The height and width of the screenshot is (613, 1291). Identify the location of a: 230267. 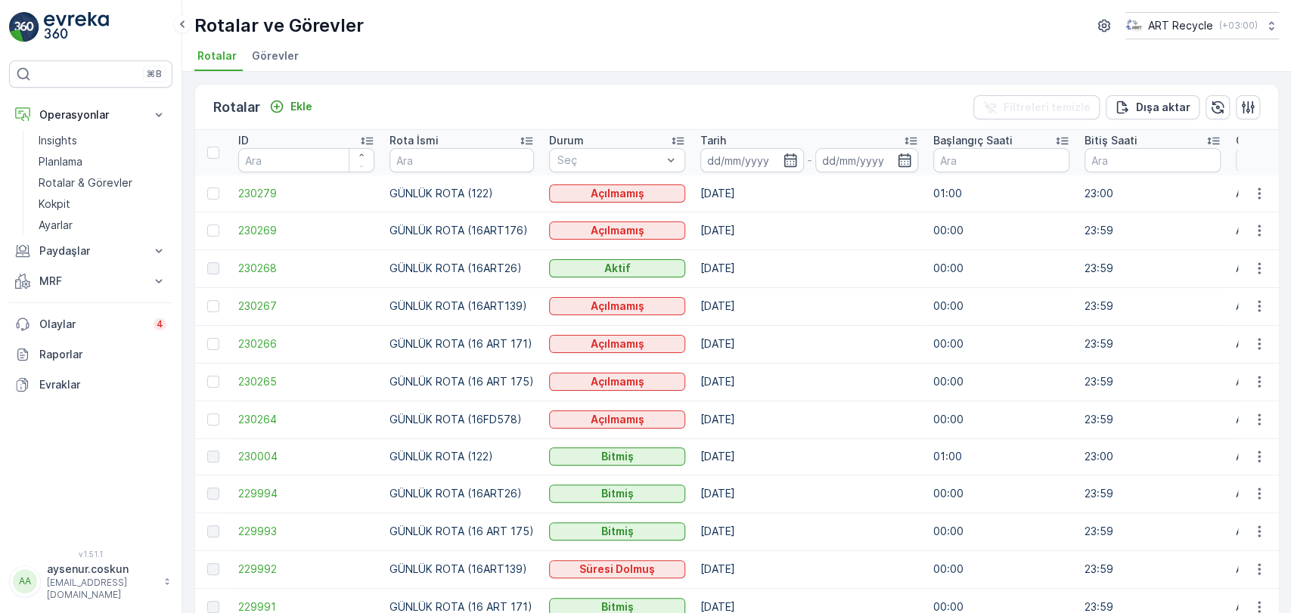
(306, 306).